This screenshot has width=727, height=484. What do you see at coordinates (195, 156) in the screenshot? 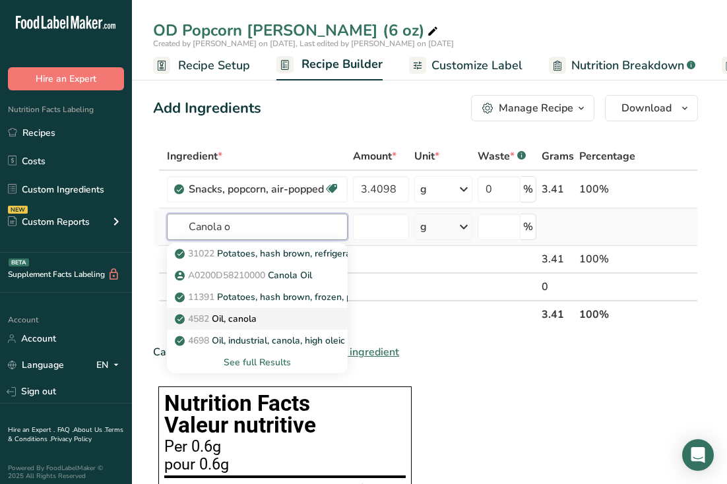
I see `span: Ingredient` at bounding box center [195, 156].